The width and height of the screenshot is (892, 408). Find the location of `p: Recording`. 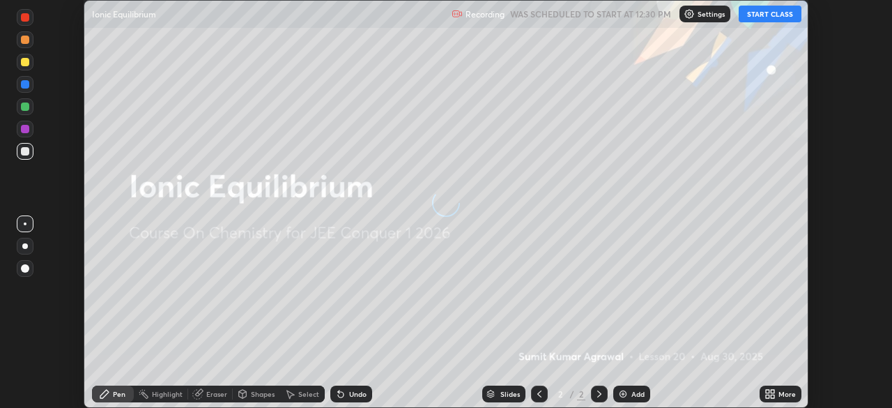

p: Recording is located at coordinates (485, 14).